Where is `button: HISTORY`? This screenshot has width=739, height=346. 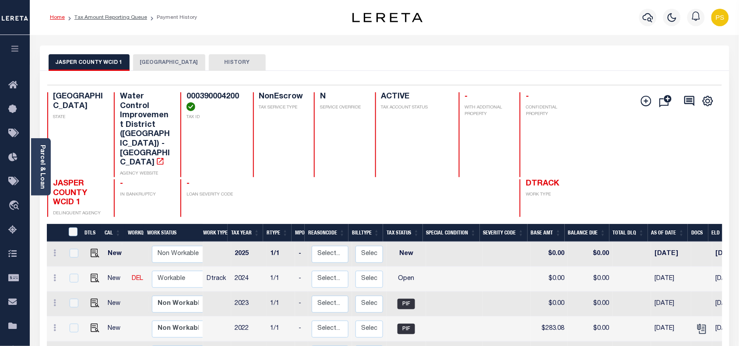 button: HISTORY is located at coordinates (237, 63).